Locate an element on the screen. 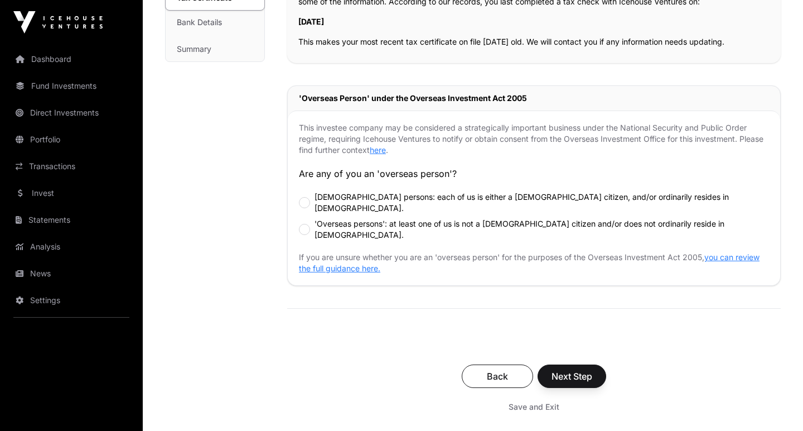 This screenshot has height=431, width=803. button: Next Step is located at coordinates (572, 376).